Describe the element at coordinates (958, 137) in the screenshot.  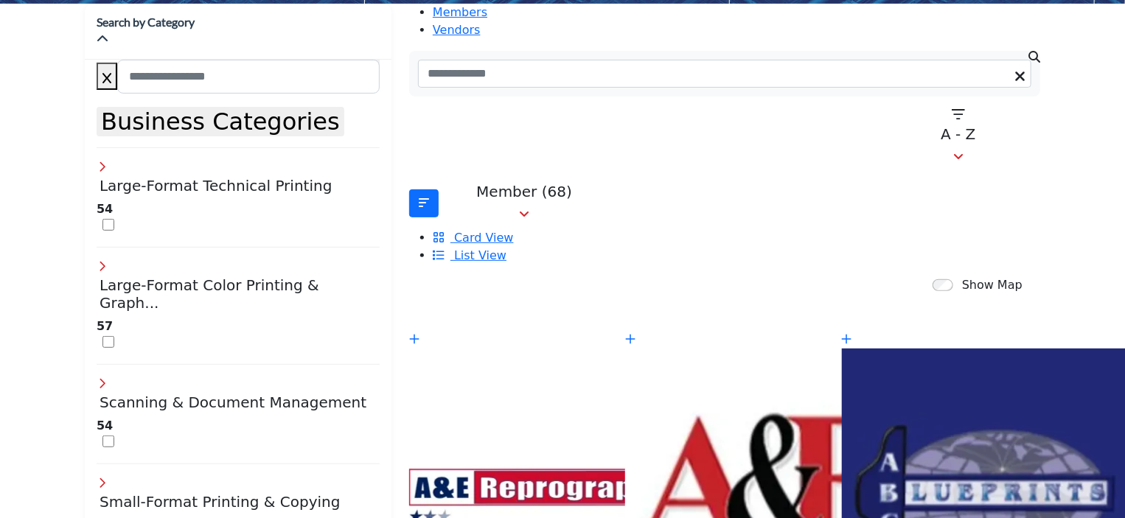
I see `button: A - Z` at that location.